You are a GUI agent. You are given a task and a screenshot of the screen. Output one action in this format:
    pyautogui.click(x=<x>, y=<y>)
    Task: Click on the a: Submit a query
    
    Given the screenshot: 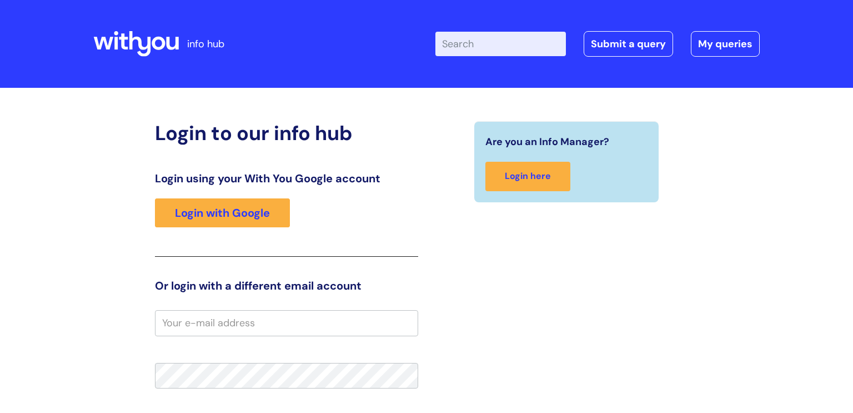 What is the action you would take?
    pyautogui.click(x=628, y=44)
    